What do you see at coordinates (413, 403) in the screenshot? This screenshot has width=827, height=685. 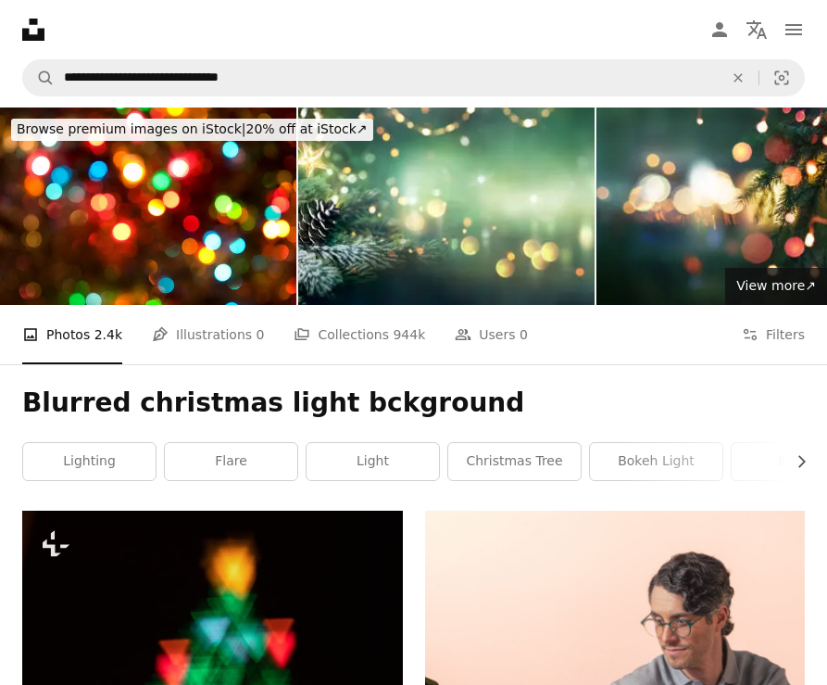 I see `h1: Blurred christmas light bckground` at bounding box center [413, 403].